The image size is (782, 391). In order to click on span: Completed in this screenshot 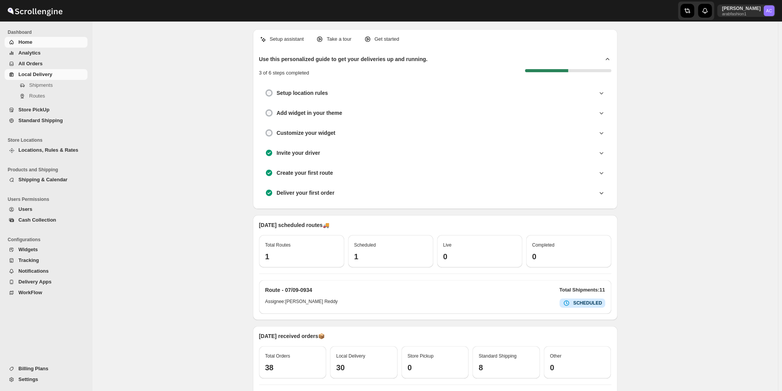, I will do `click(544, 245)`.